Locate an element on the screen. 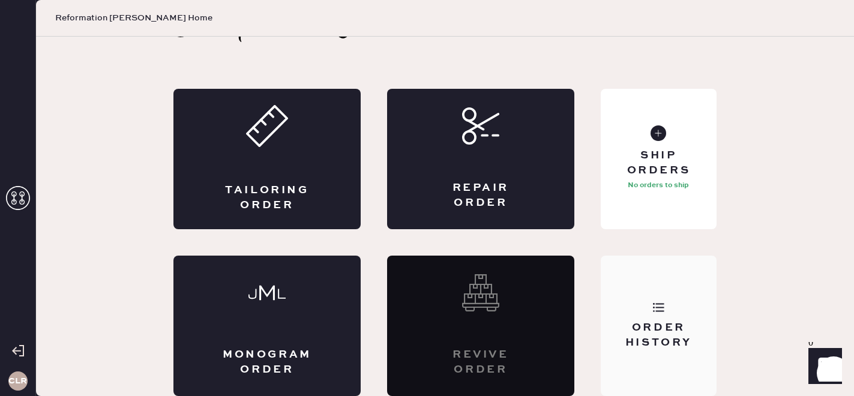  div: Tailoring Order is located at coordinates (267, 198).